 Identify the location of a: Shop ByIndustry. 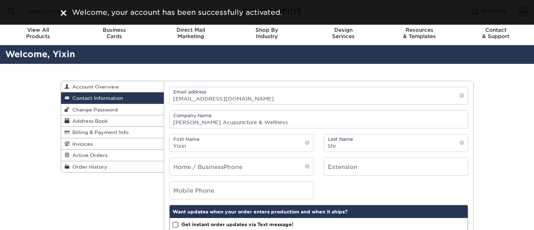
(267, 34).